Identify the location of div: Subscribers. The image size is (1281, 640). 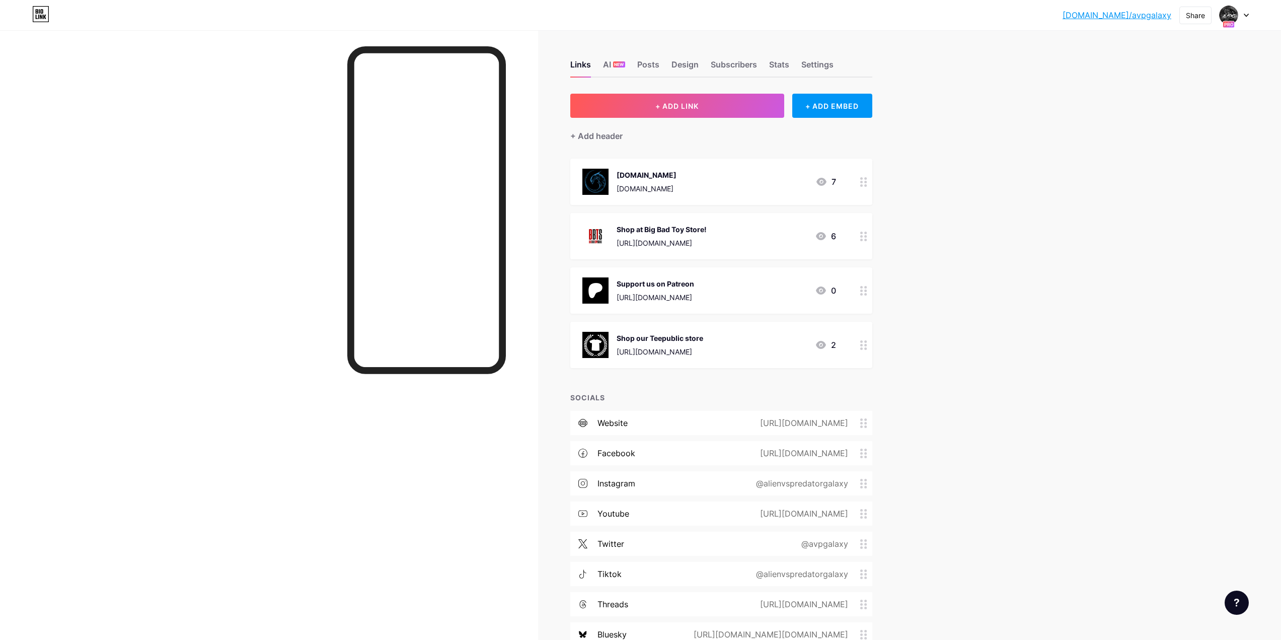
(734, 67).